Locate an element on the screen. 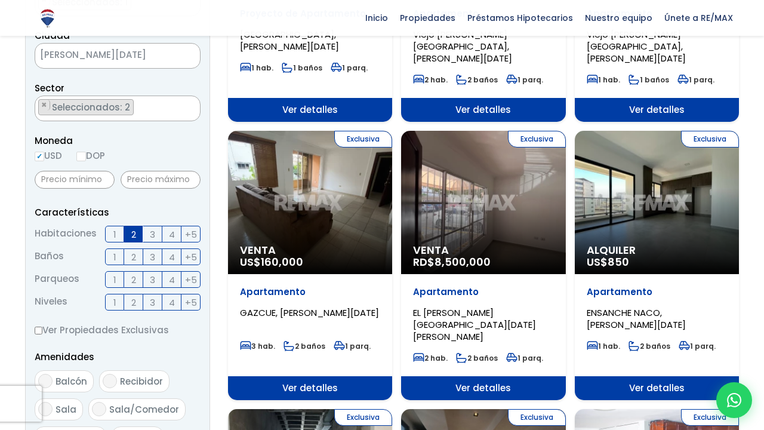 The height and width of the screenshot is (430, 764). span: Sala/Comedor is located at coordinates (144, 409).